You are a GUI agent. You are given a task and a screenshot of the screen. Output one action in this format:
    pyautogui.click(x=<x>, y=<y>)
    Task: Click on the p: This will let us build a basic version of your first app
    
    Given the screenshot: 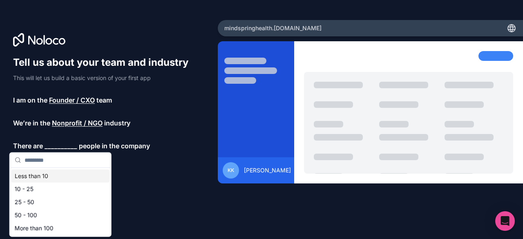 What is the action you would take?
    pyautogui.click(x=105, y=78)
    